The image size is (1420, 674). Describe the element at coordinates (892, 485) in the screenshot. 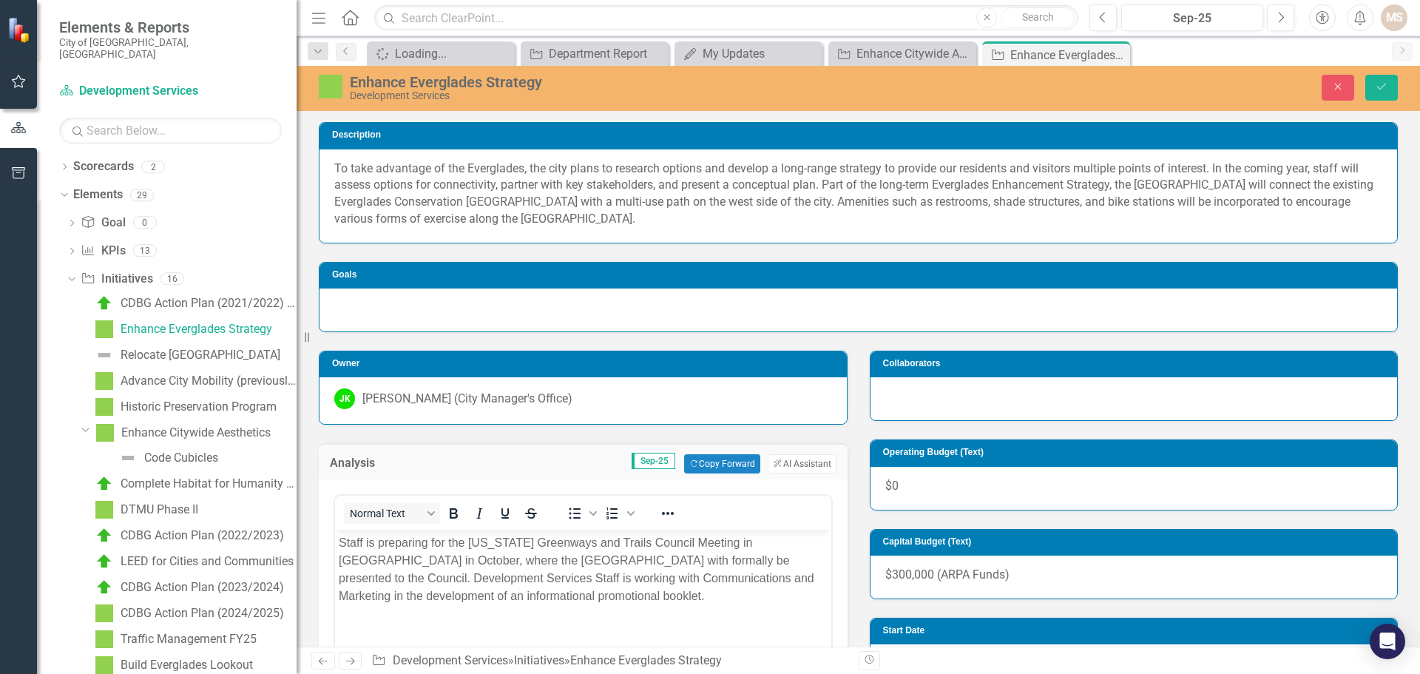

I see `span: $0` at that location.